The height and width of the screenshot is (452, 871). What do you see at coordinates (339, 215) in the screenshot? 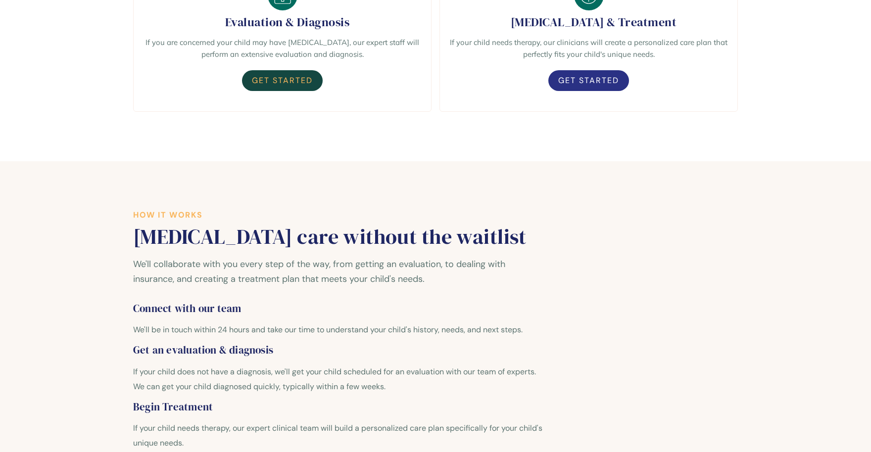
I see `div: How it works` at bounding box center [339, 215].